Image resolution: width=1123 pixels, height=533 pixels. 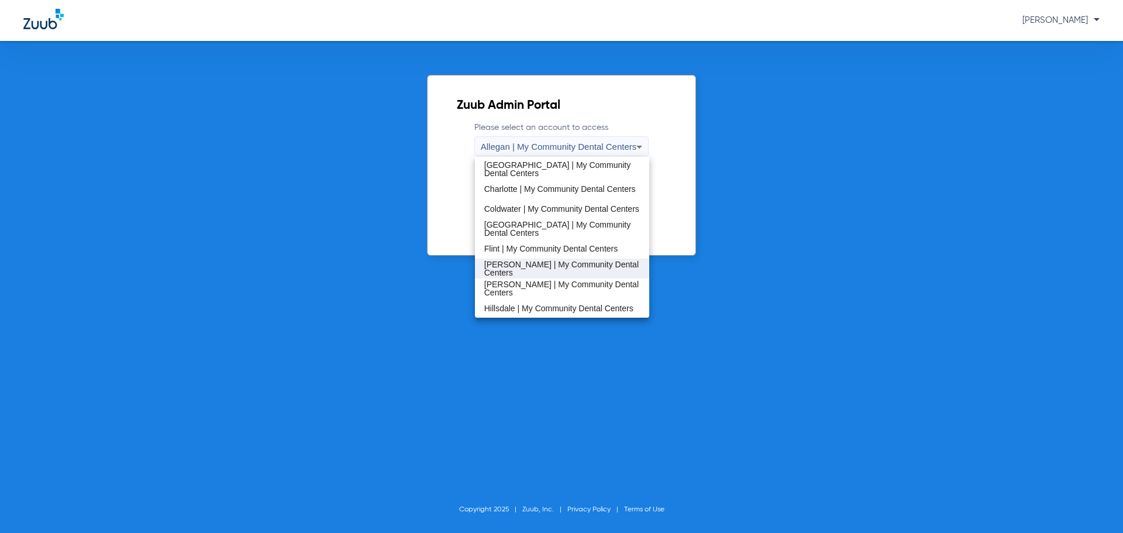 What do you see at coordinates (562, 209) in the screenshot?
I see `span: Coldwater | My Community Dental Centers` at bounding box center [562, 209].